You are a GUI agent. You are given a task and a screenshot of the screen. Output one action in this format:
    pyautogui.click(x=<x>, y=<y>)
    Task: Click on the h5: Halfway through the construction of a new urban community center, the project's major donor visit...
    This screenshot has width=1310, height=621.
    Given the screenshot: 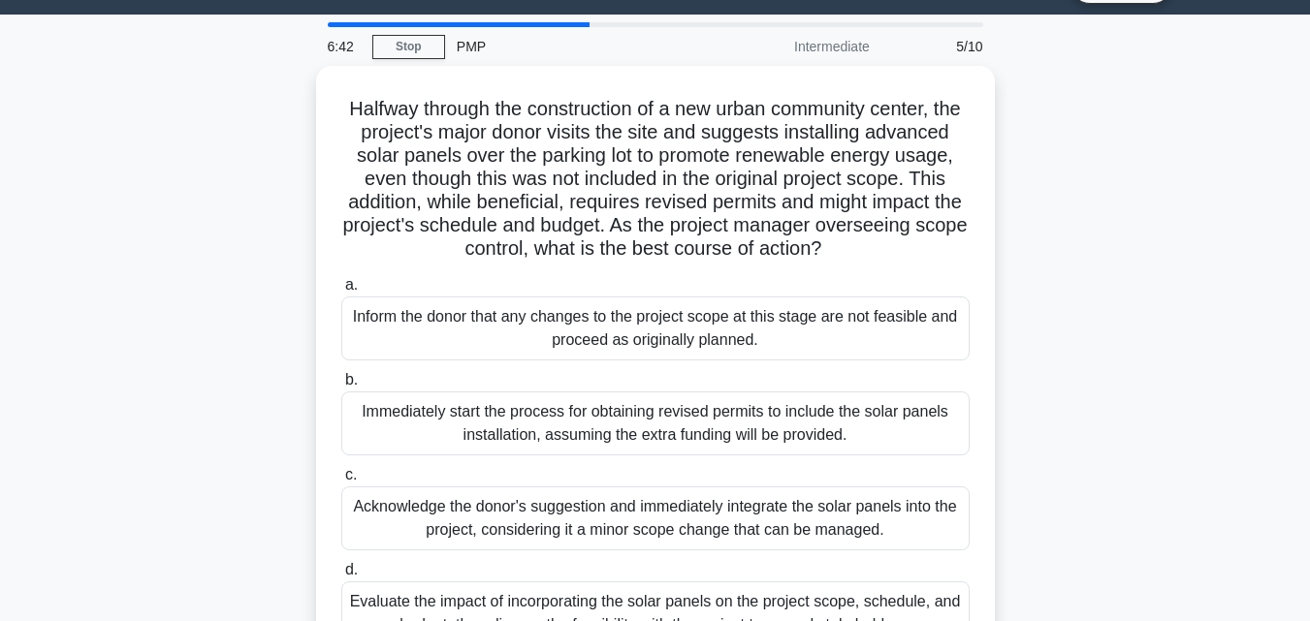 What is the action you would take?
    pyautogui.click(x=655, y=179)
    